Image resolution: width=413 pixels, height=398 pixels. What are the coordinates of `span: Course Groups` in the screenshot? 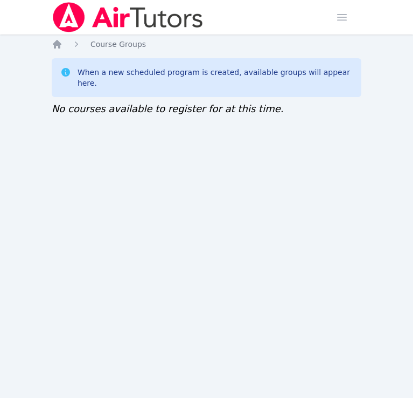 It's located at (118, 44).